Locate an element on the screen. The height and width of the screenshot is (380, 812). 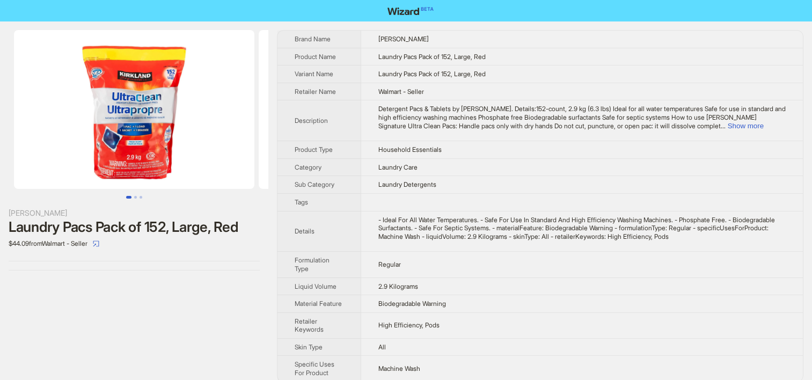
span: Description is located at coordinates (311, 120).